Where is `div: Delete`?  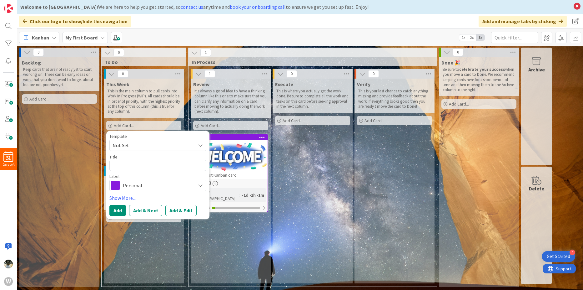
div: Delete is located at coordinates (537, 188).